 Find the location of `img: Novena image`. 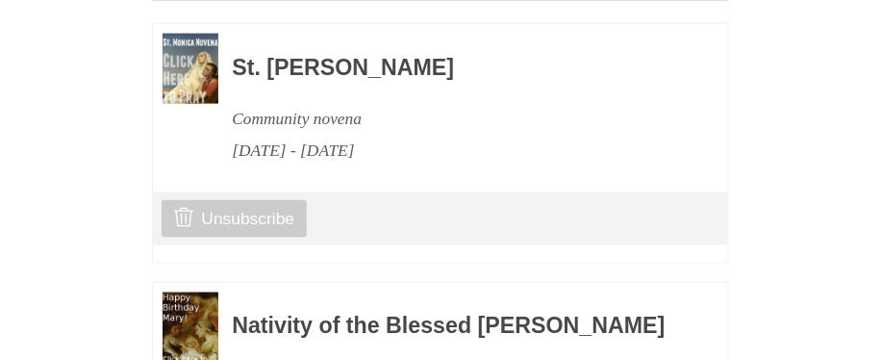

img: Novena image is located at coordinates (190, 68).